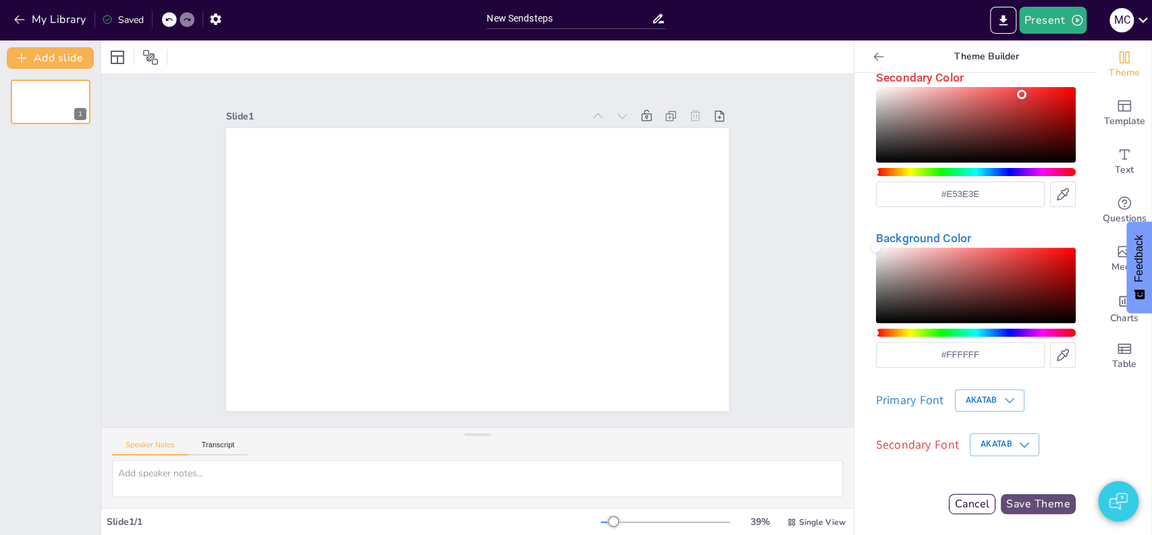 This screenshot has width=1152, height=535. What do you see at coordinates (50, 58) in the screenshot?
I see `button: Add slide` at bounding box center [50, 58].